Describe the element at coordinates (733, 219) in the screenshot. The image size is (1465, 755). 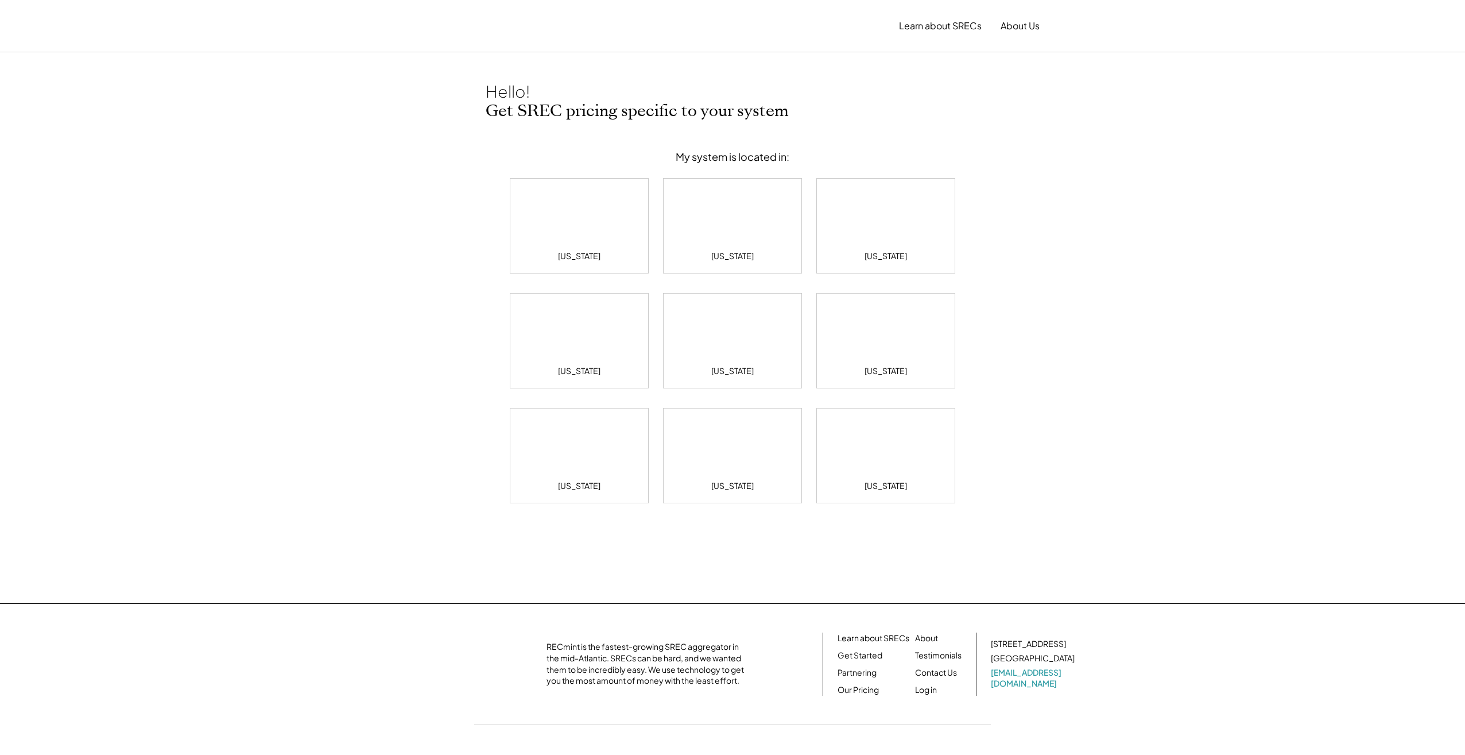
I see `img: Maryland` at that location.